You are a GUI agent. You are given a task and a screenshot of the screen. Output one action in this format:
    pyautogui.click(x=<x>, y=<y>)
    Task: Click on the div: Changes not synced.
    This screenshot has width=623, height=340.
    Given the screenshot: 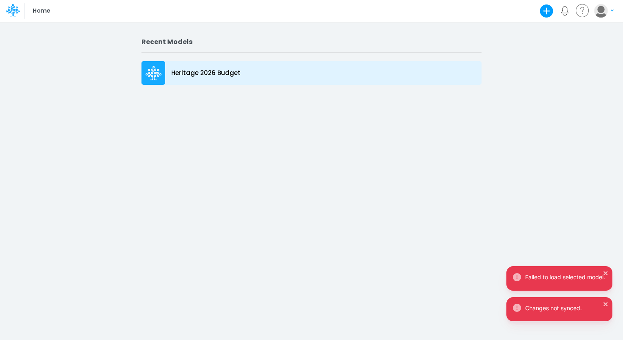 What is the action you would take?
    pyautogui.click(x=565, y=308)
    